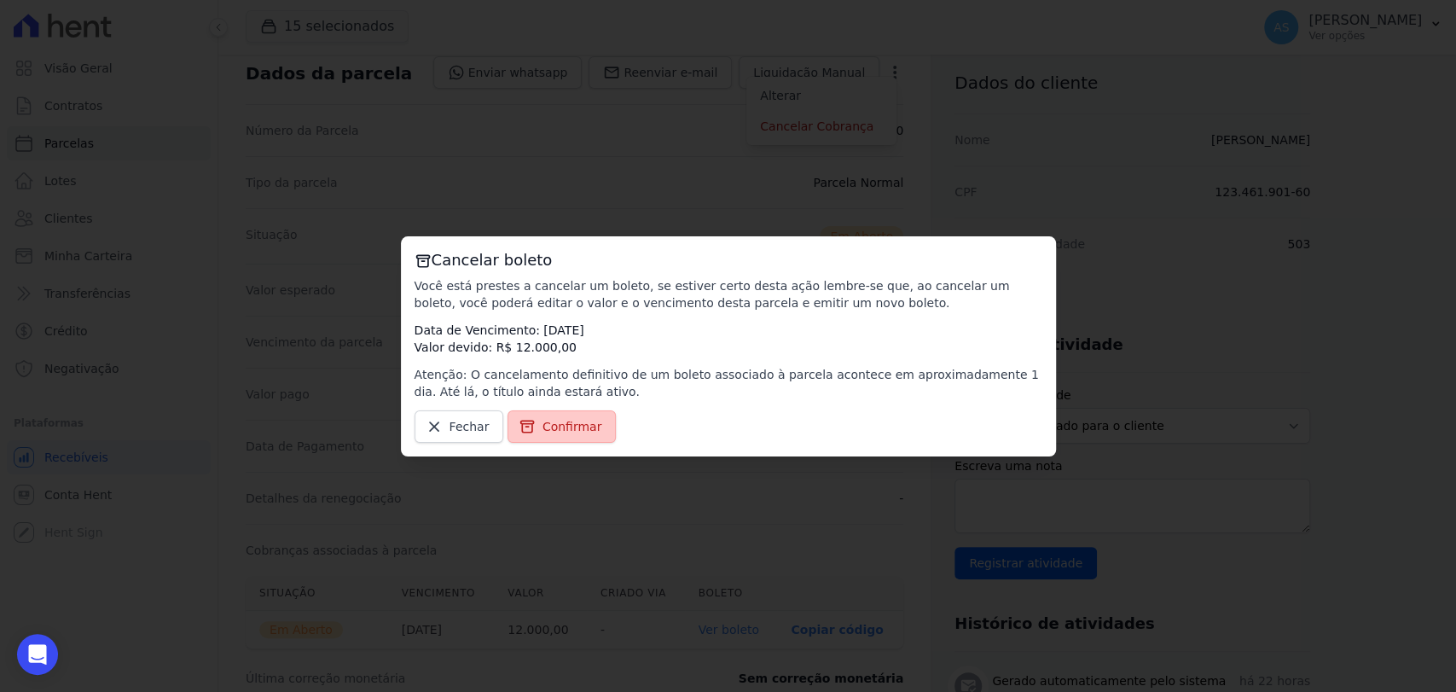 The height and width of the screenshot is (692, 1456). I want to click on span: Fechar, so click(469, 427).